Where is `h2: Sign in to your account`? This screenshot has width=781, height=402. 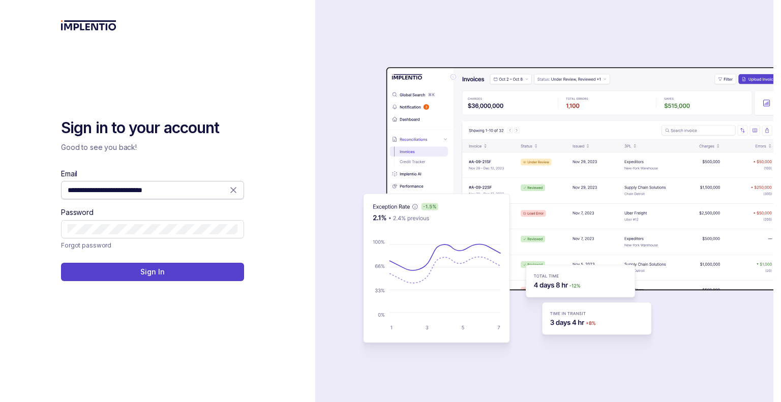 h2: Sign in to your account is located at coordinates (153, 128).